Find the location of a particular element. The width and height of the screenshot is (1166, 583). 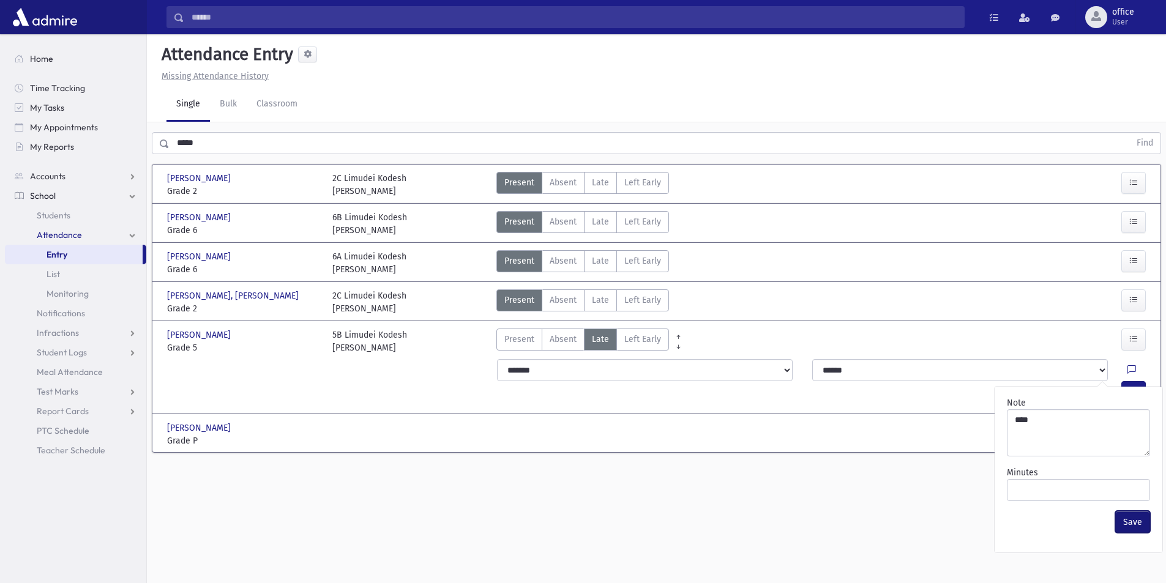

span: Infractions is located at coordinates (58, 333).